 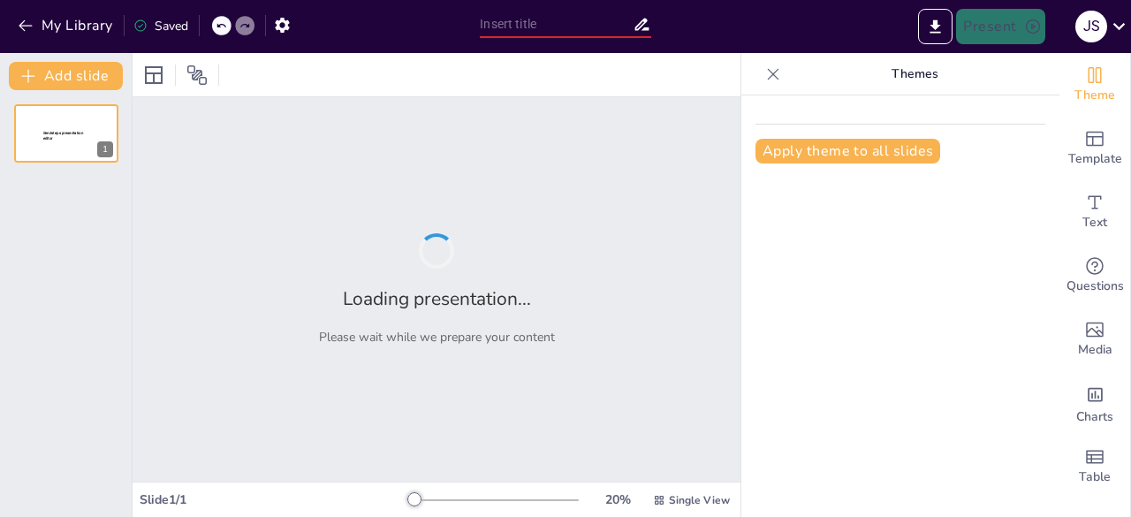 What do you see at coordinates (66, 26) in the screenshot?
I see `button: My Library` at bounding box center [66, 26].